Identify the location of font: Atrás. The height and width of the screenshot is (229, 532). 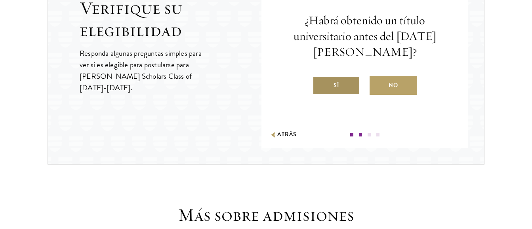
(287, 134).